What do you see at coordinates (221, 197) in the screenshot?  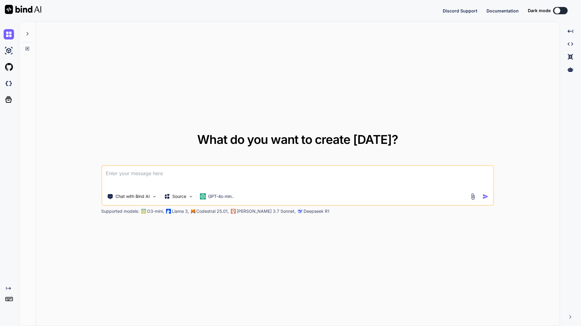 I see `p: GPT-4o min..` at bounding box center [221, 197].